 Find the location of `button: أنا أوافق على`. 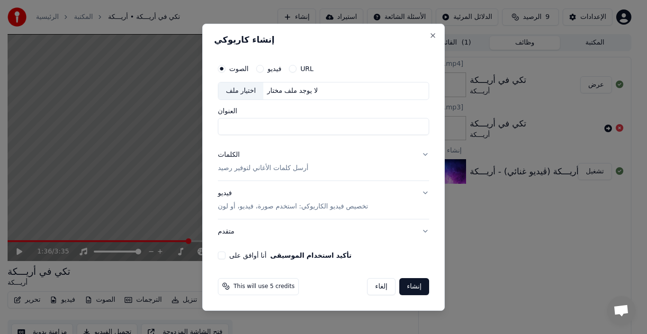

button: أنا أوافق على is located at coordinates (311, 255).